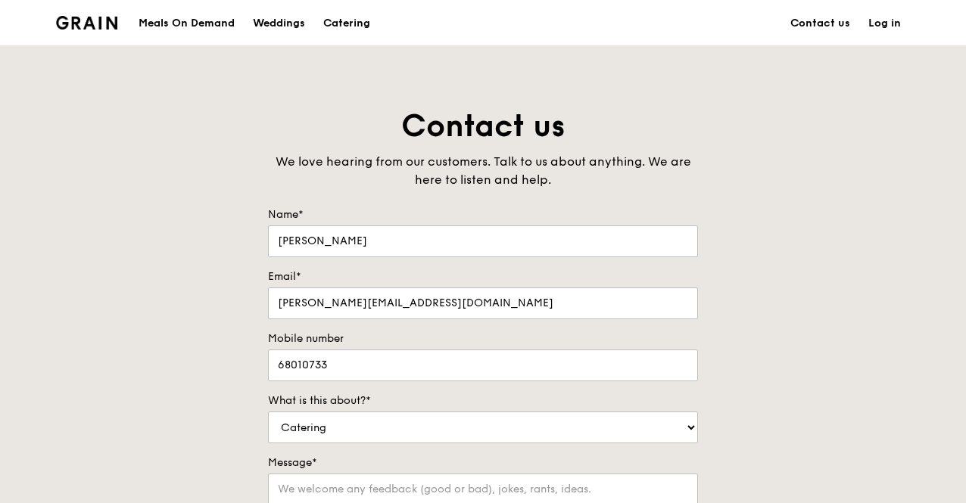 This screenshot has height=503, width=966. Describe the element at coordinates (279, 23) in the screenshot. I see `div: Weddings` at that location.